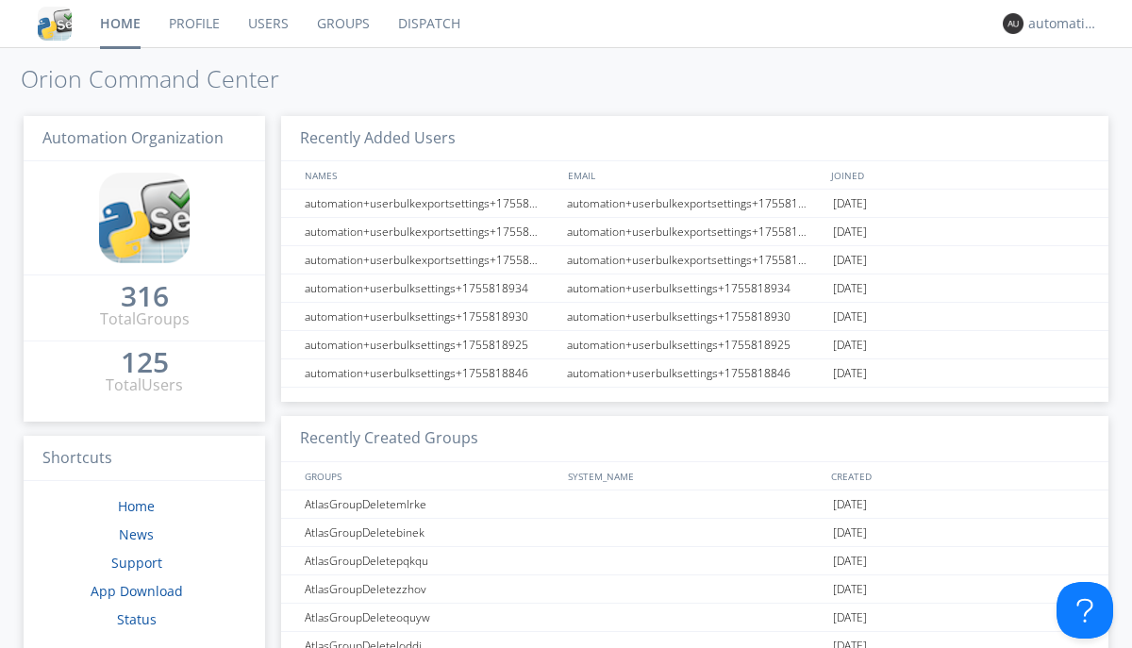 Image resolution: width=1132 pixels, height=648 pixels. I want to click on a: Support, so click(137, 562).